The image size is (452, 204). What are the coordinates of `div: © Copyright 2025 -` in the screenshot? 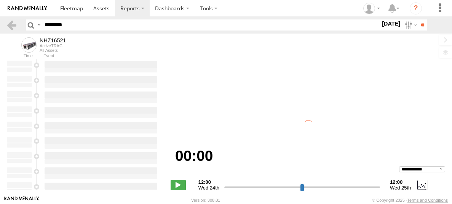 It's located at (410, 200).